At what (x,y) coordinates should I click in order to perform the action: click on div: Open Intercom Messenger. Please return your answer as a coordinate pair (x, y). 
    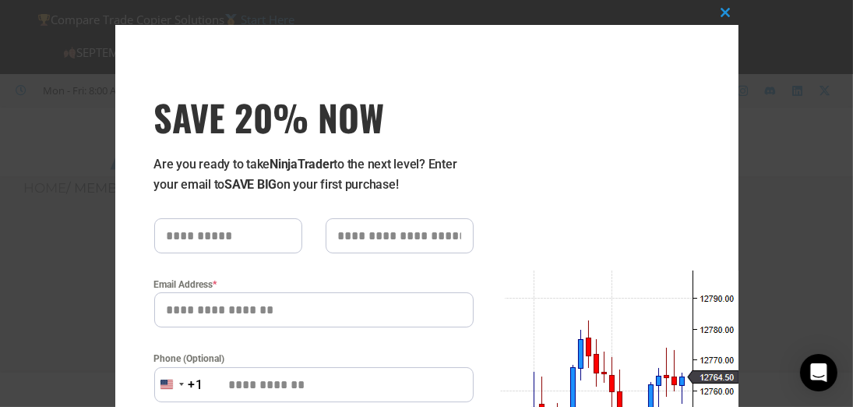
    Looking at the image, I should click on (818, 372).